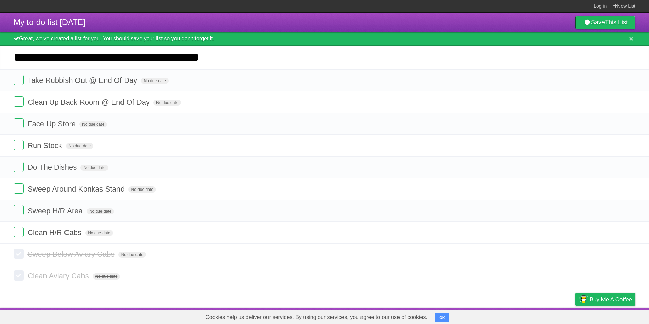 This screenshot has width=649, height=324. What do you see at coordinates (442, 317) in the screenshot?
I see `button: OK` at bounding box center [442, 317].